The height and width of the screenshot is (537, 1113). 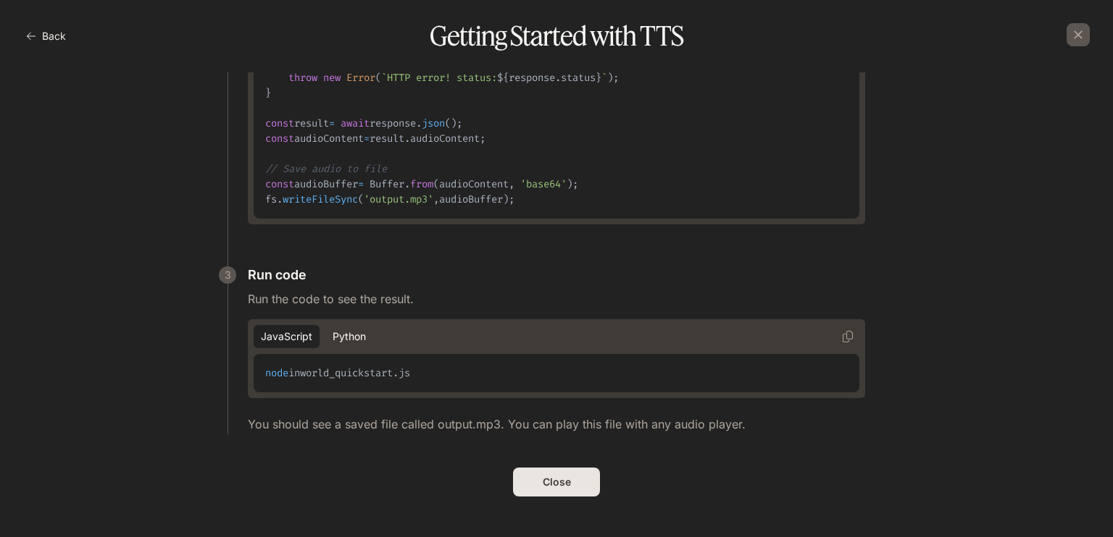 What do you see at coordinates (349, 337) in the screenshot?
I see `button: Python` at bounding box center [349, 337].